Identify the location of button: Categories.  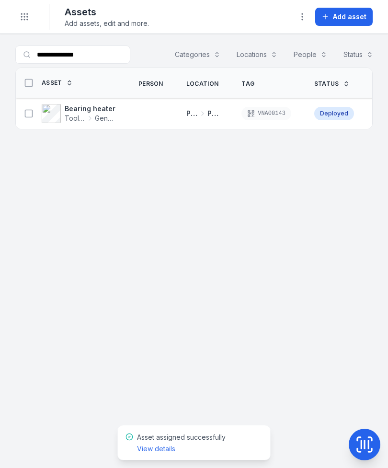
(197, 55).